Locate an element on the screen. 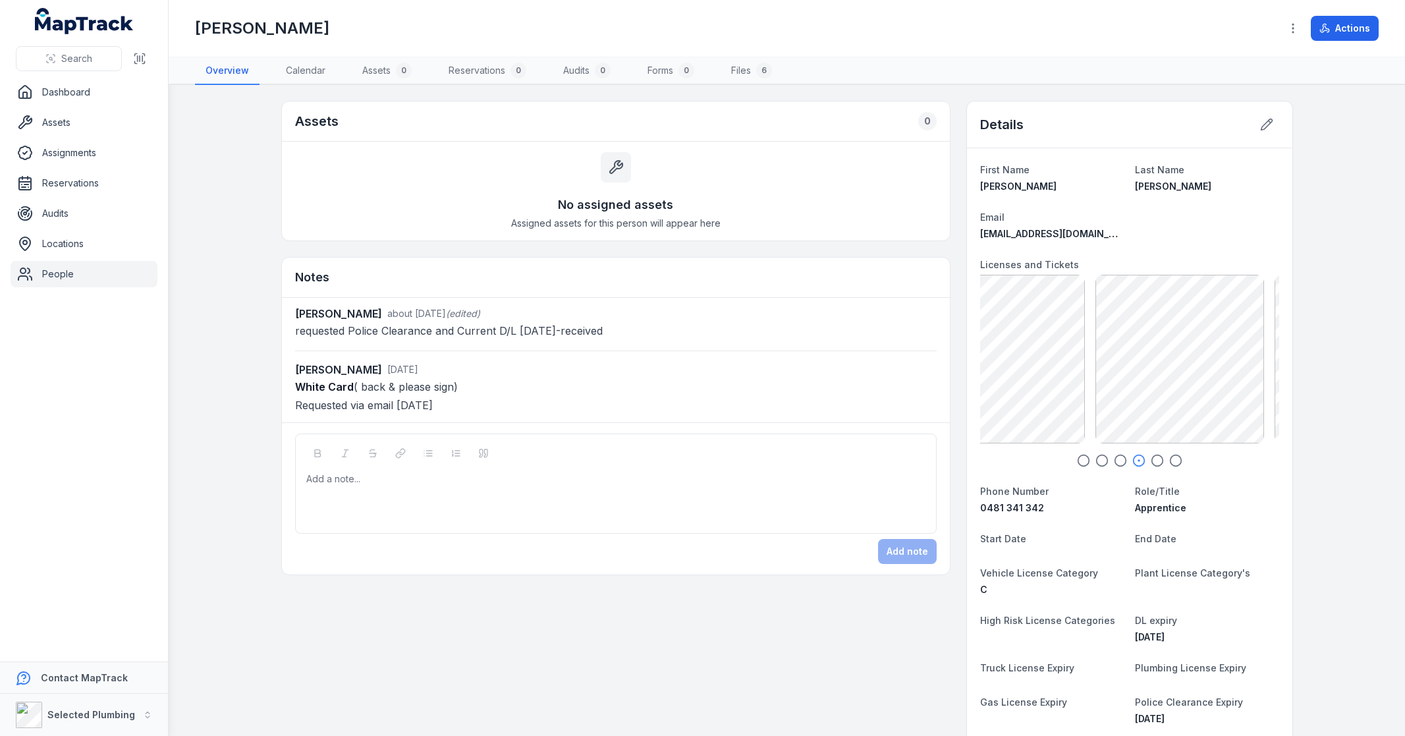 Image resolution: width=1405 pixels, height=736 pixels. span: High Risk License Categories is located at coordinates (1047, 620).